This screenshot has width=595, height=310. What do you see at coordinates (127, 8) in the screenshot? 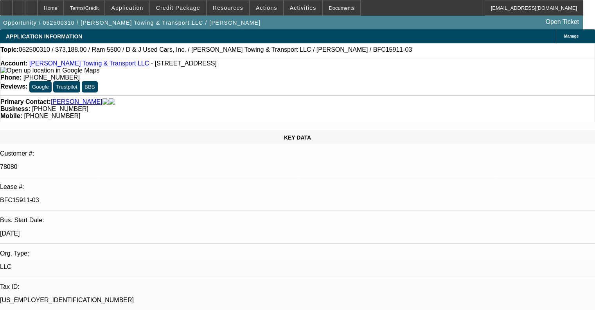
I see `button: Application` at bounding box center [127, 8].